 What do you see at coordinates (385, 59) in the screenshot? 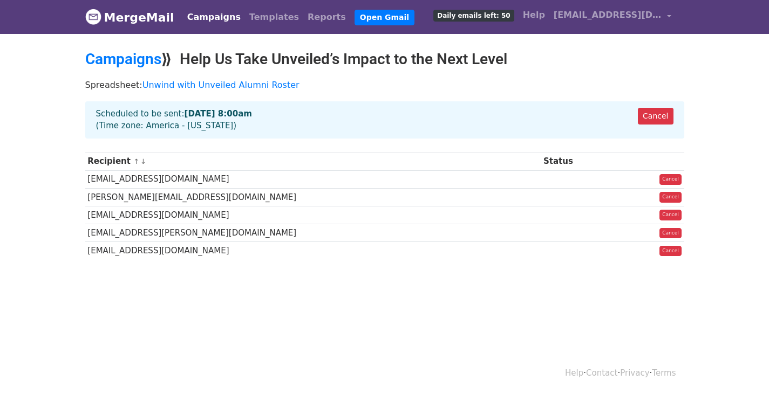
I see `h2: ⟫ Help Us Take Unveiled’s Impact to the Next Level` at bounding box center [385, 59].